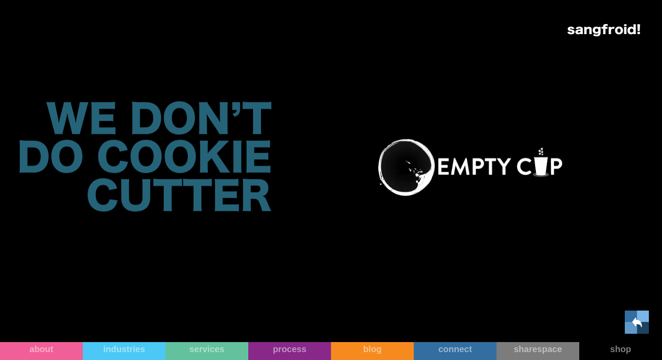  What do you see at coordinates (290, 350) in the screenshot?
I see `div: process` at bounding box center [290, 350].